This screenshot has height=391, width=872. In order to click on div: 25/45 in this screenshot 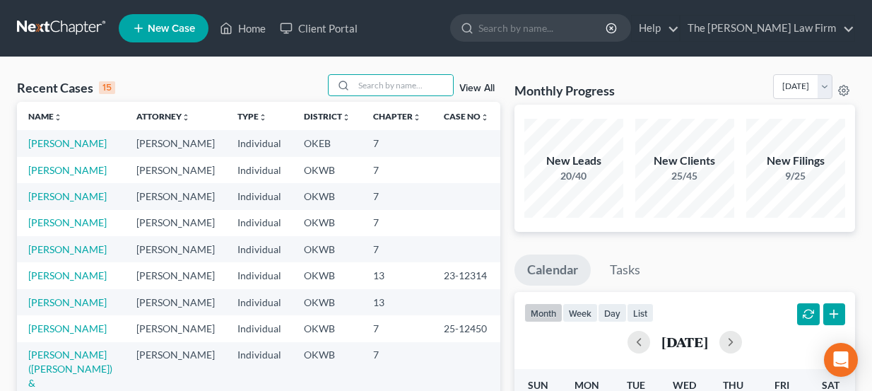, I will do `click(685, 176)`.